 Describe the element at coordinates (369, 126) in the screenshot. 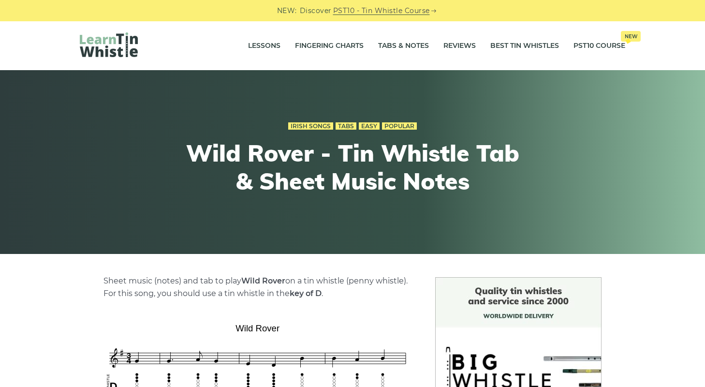

I see `a: Easy` at that location.